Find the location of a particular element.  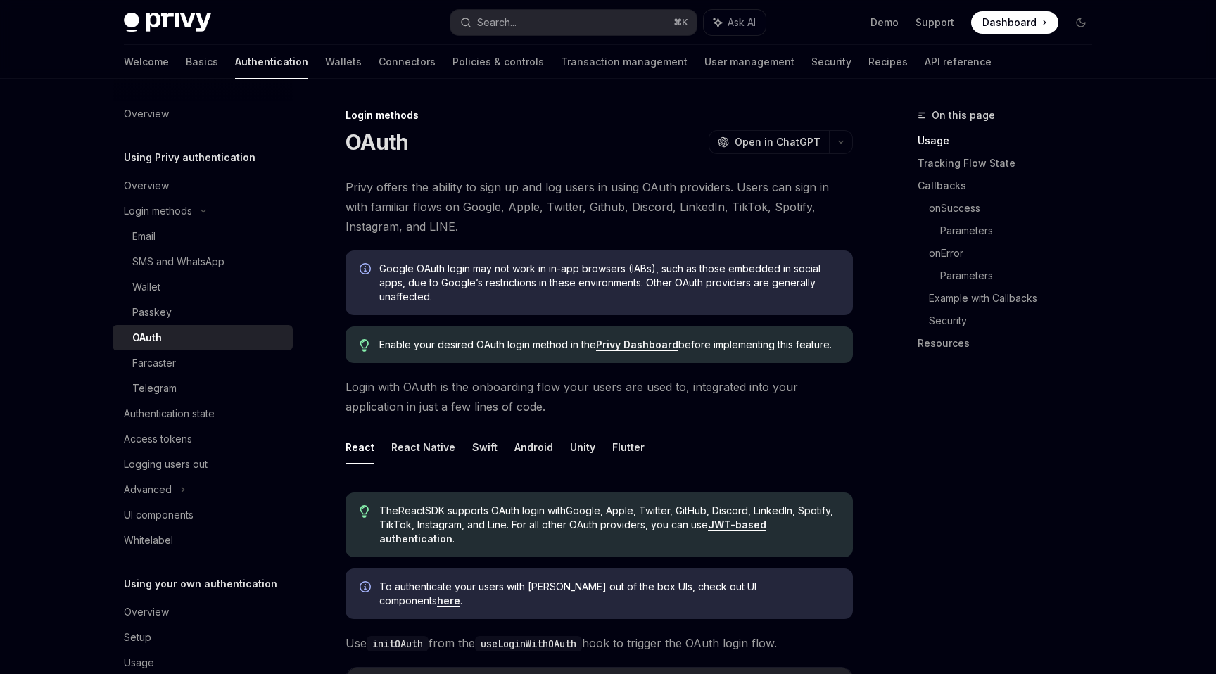

span: Dashboard is located at coordinates (1009, 23).